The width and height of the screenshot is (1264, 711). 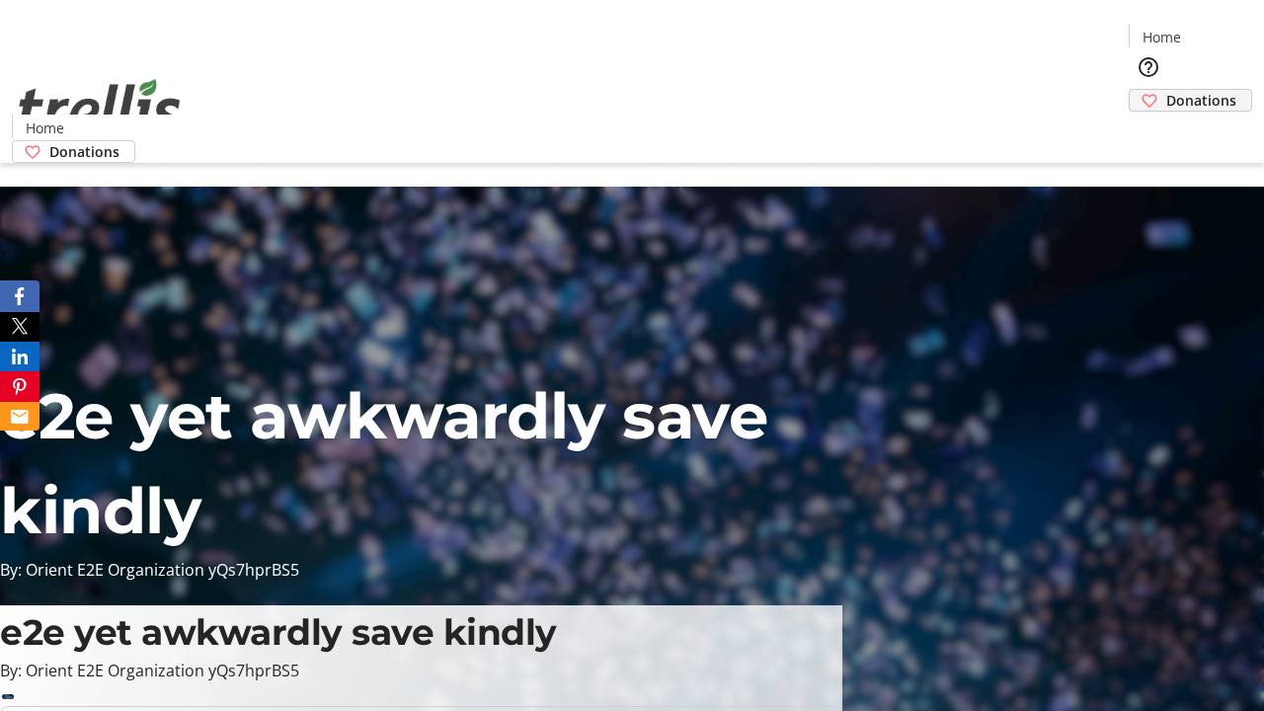 I want to click on img: Orient E2E Organization yQs7hprBS5's Logo, so click(x=100, y=107).